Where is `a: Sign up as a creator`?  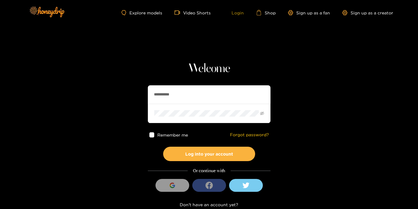 a: Sign up as a creator is located at coordinates (367, 13).